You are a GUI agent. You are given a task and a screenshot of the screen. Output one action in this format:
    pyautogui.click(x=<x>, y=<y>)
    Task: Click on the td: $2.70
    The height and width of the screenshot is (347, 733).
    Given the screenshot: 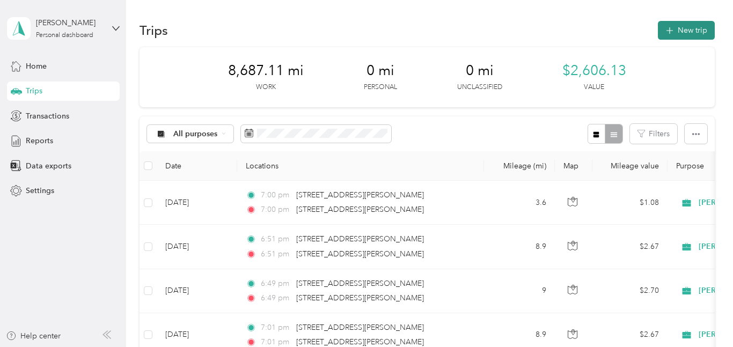 What is the action you would take?
    pyautogui.click(x=630, y=291)
    